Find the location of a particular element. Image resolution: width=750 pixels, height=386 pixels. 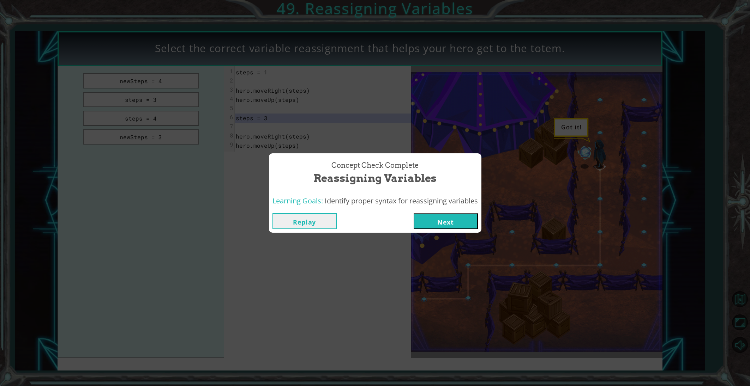

button: Next is located at coordinates (446, 221).